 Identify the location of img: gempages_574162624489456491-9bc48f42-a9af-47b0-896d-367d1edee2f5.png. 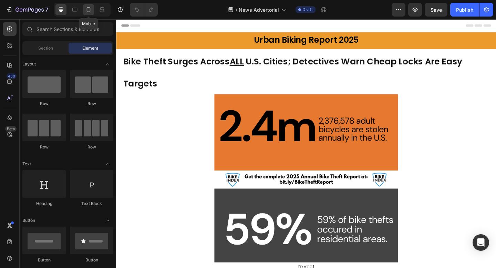
(207, 173).